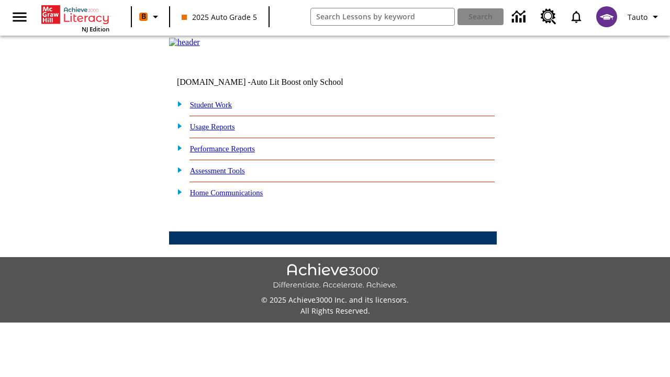 The height and width of the screenshot is (377, 670). I want to click on a: Assessment Tools, so click(217, 171).